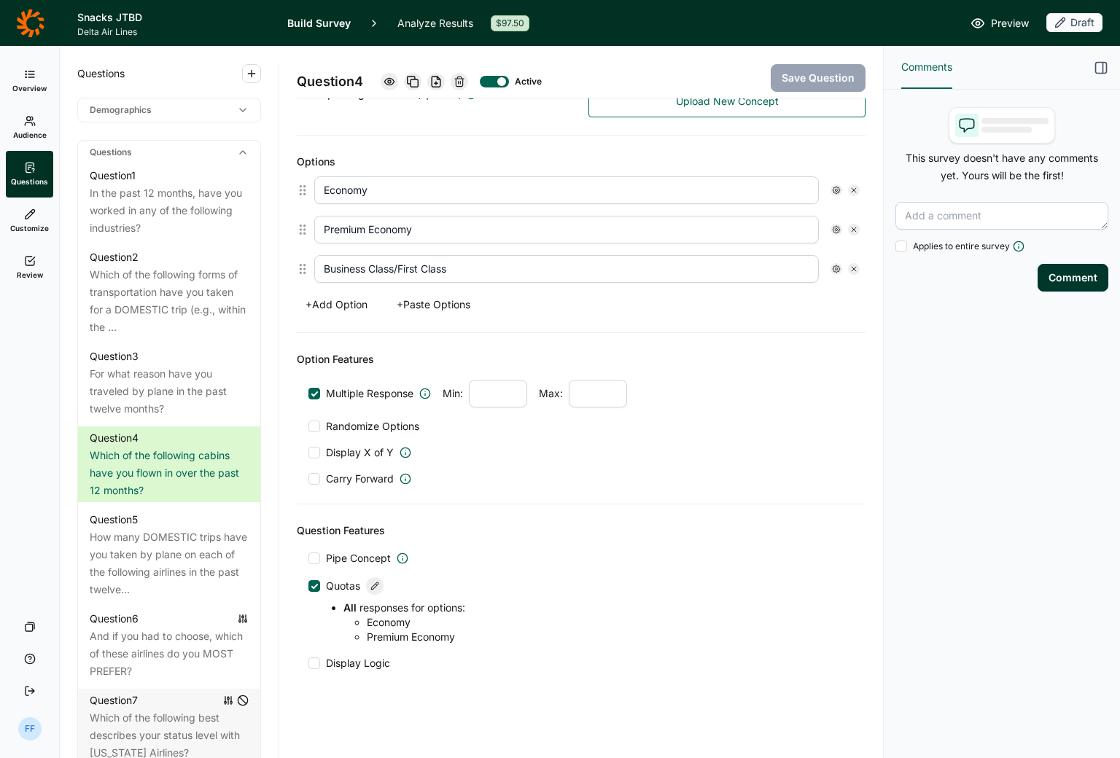 This screenshot has height=758, width=1120. Describe the element at coordinates (453, 394) in the screenshot. I see `span: Min:` at that location.